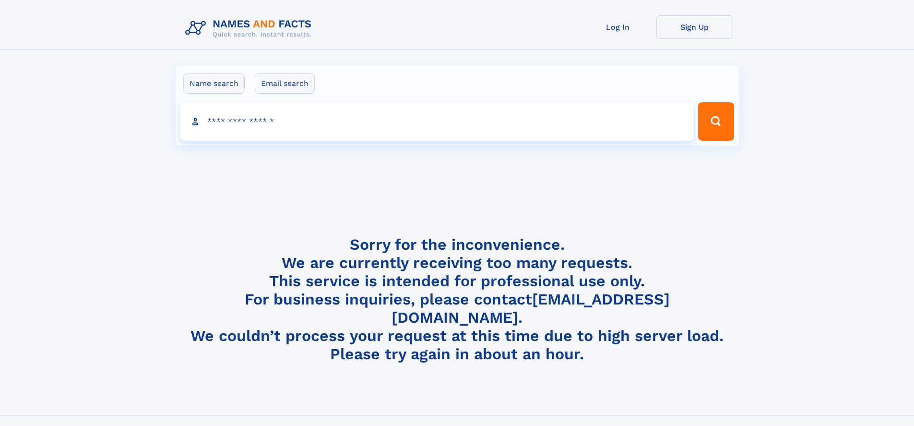 This screenshot has width=914, height=426. Describe the element at coordinates (618, 27) in the screenshot. I see `a: Log In` at that location.